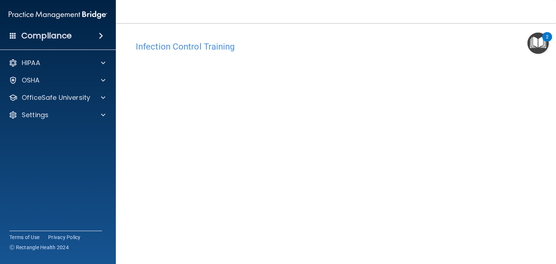 This screenshot has width=556, height=264. I want to click on p: Settings, so click(35, 115).